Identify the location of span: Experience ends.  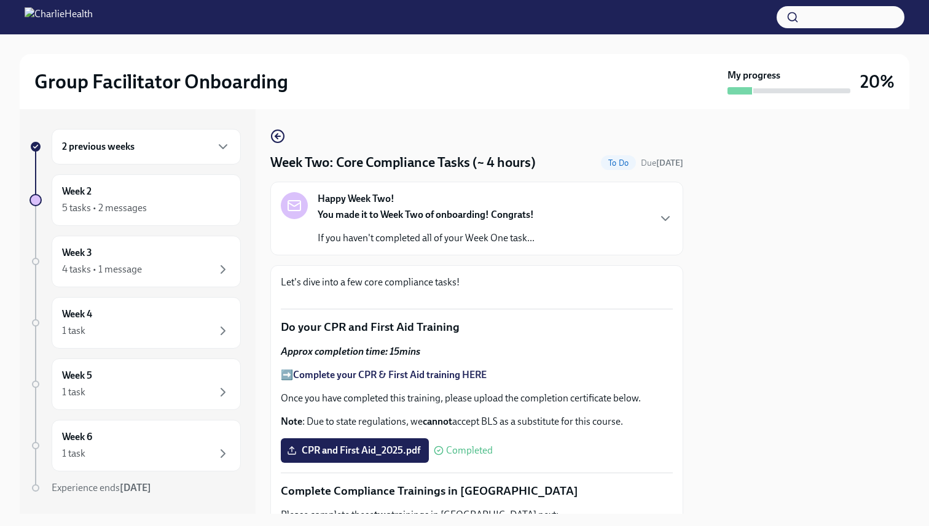
(101, 488).